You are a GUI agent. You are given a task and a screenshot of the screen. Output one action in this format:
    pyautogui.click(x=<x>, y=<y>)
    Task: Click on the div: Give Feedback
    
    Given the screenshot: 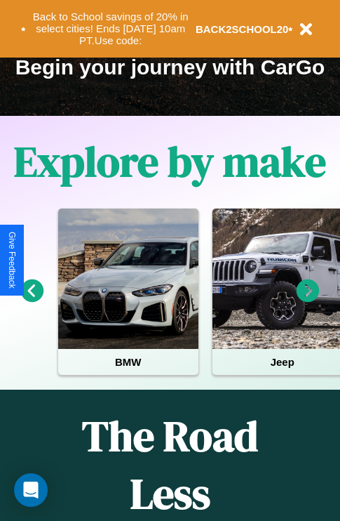 What is the action you would take?
    pyautogui.click(x=12, y=260)
    